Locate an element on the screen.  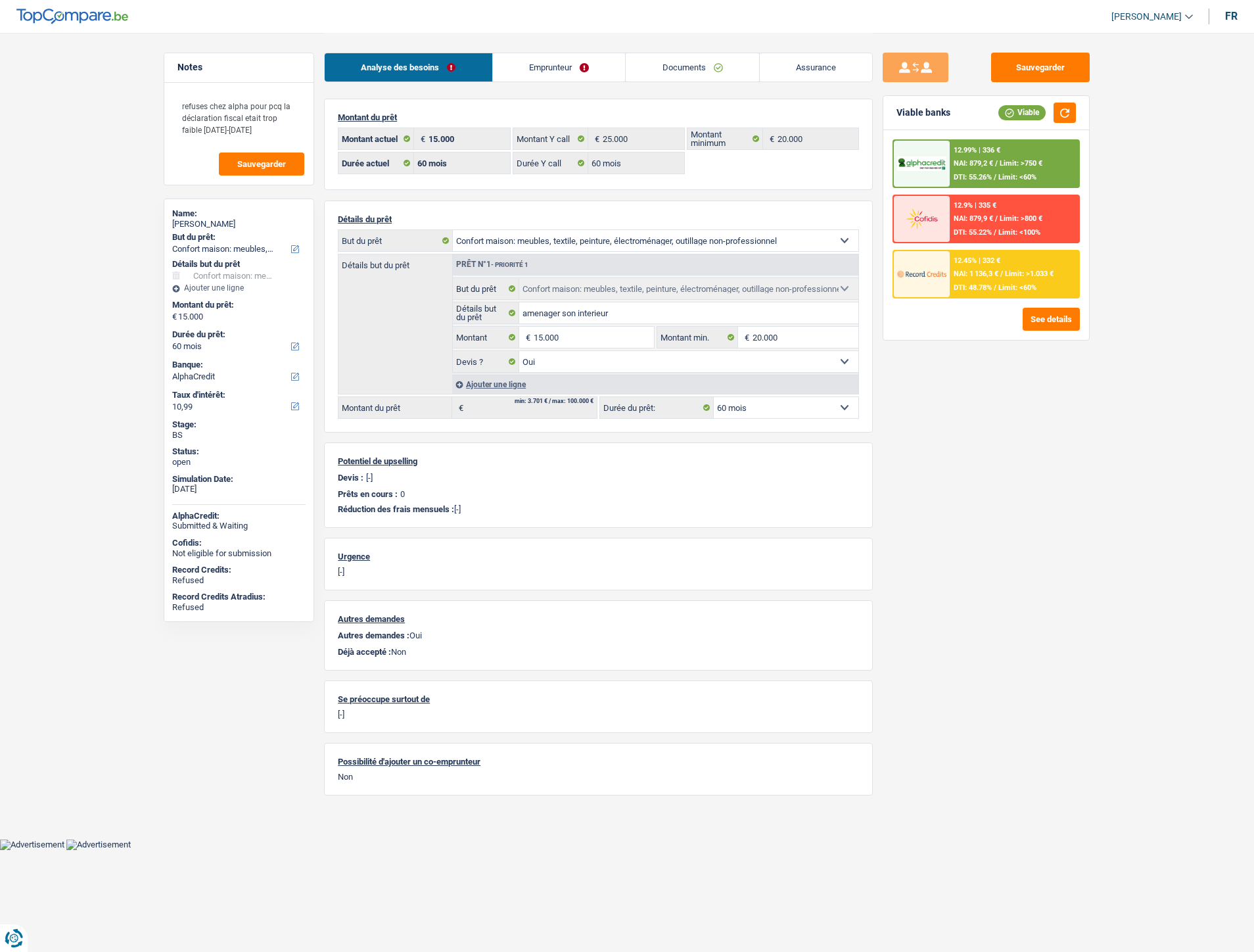
span: DTI: 48.78% is located at coordinates (973, 287).